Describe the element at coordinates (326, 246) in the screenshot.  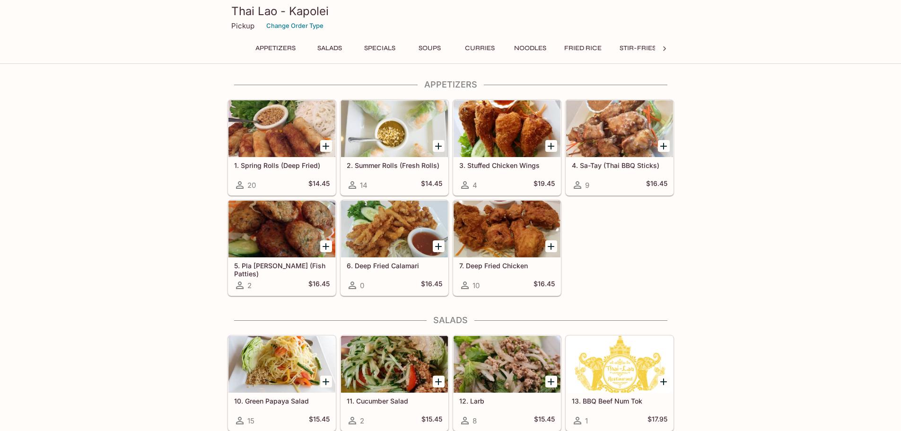
I see `button: Add 5. Pla Tod Mun (Fish Patties)` at that location.